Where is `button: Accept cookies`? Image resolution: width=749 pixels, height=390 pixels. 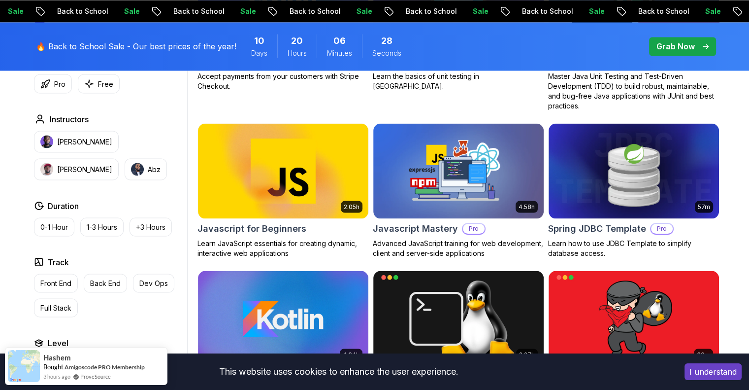
button: Accept cookies is located at coordinates (713, 371).